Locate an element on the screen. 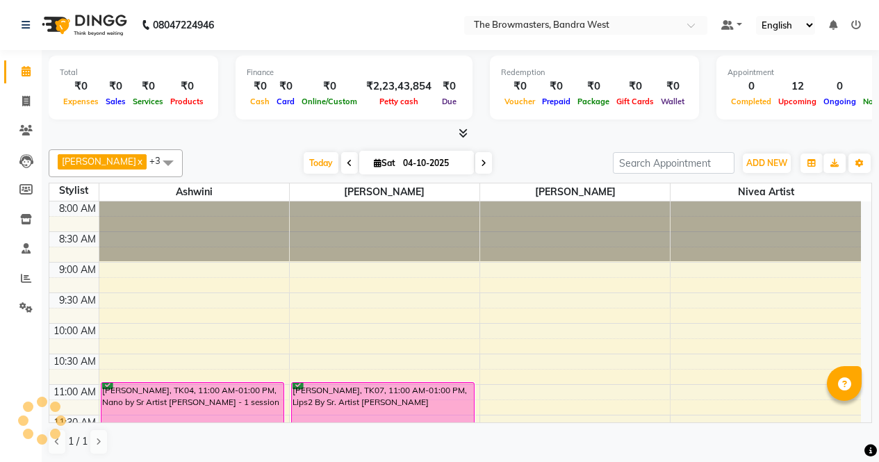 This screenshot has height=462, width=879. span: +3 is located at coordinates (160, 161).